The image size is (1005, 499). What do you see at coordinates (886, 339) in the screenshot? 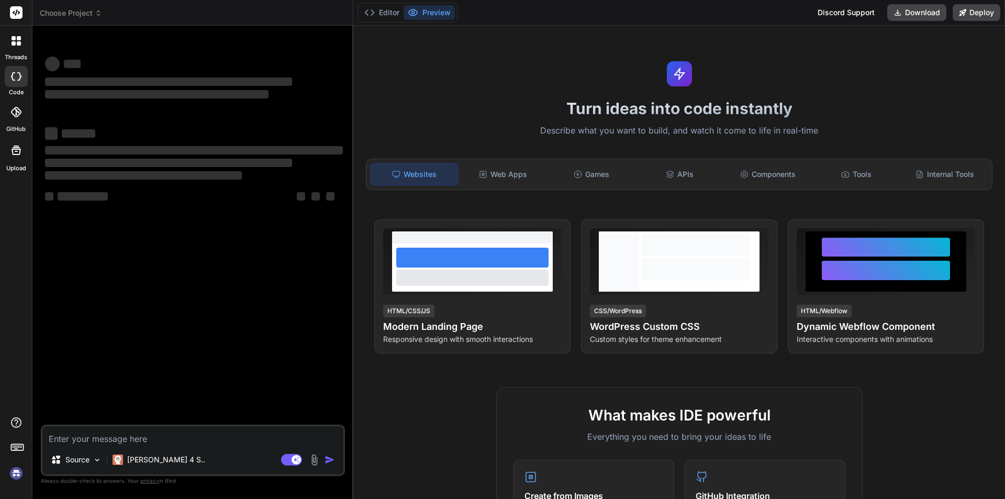
I see `p: Interactive components with animations` at bounding box center [886, 339].